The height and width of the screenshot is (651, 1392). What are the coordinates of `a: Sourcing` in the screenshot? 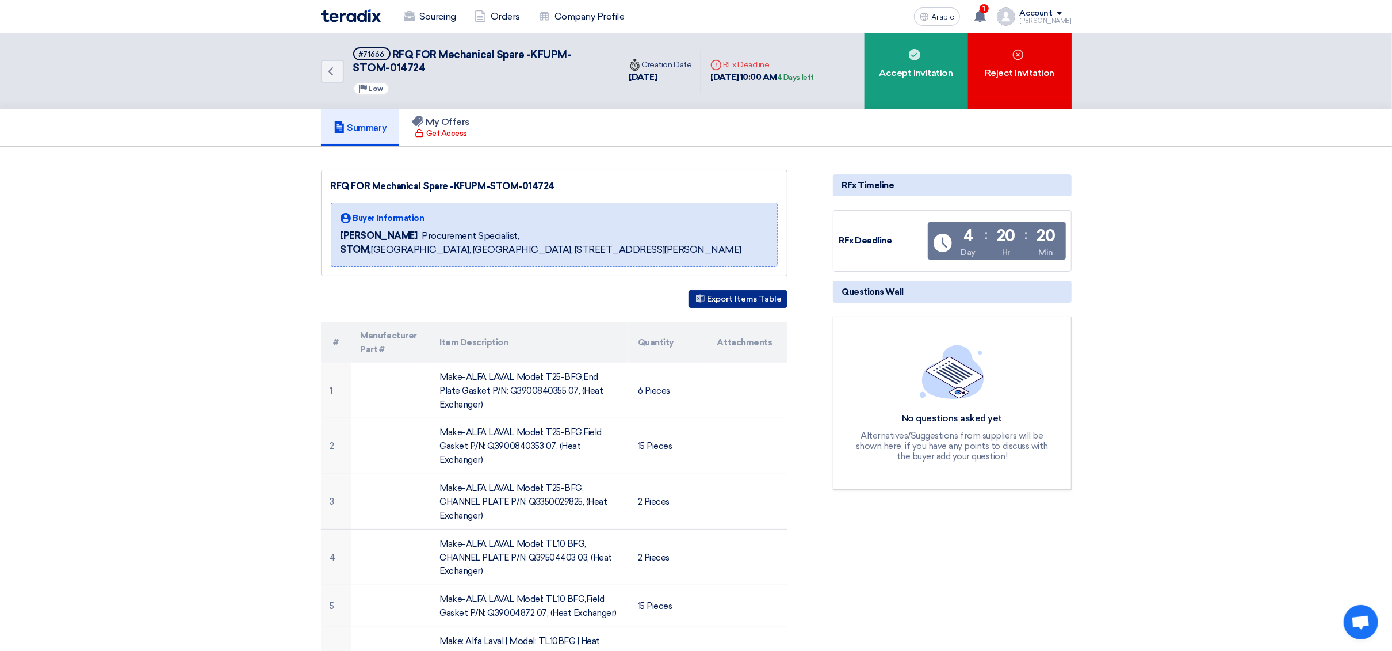 It's located at (430, 17).